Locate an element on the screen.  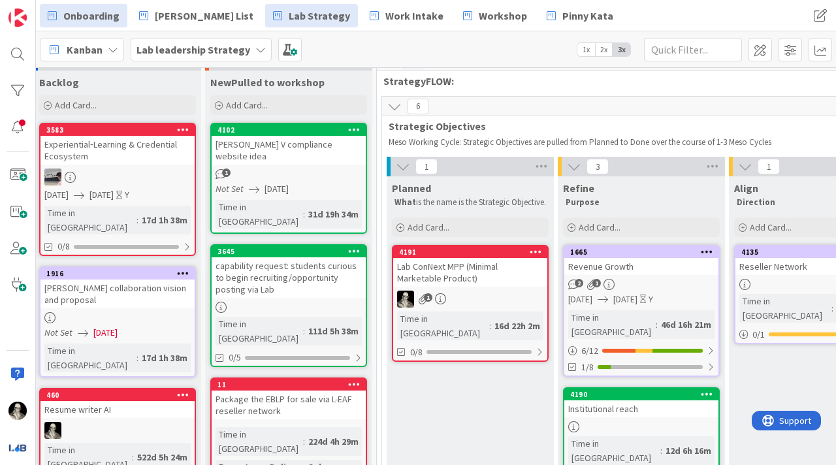
b: Lab leadership Strategy is located at coordinates (193, 50).